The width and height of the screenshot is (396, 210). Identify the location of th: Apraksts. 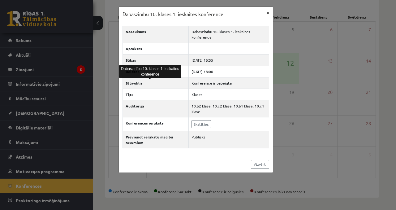
(156, 48).